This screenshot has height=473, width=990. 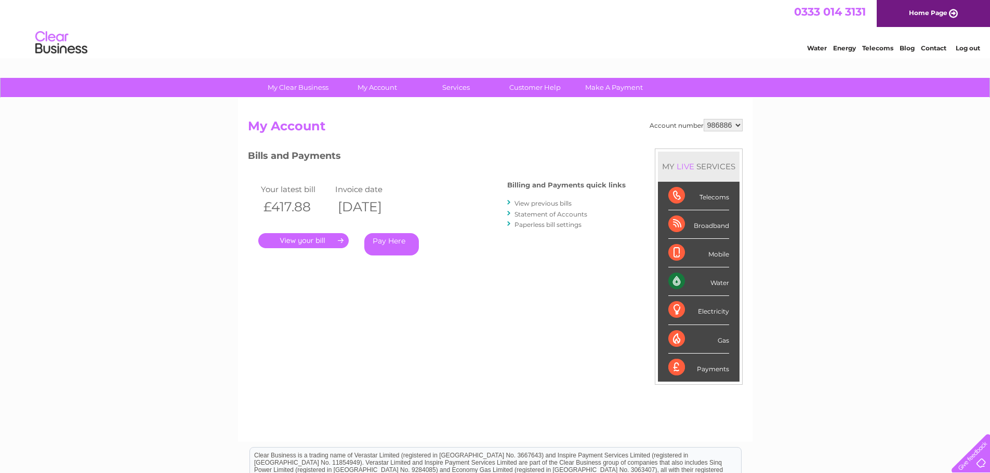 I want to click on div: Broadband, so click(x=698, y=224).